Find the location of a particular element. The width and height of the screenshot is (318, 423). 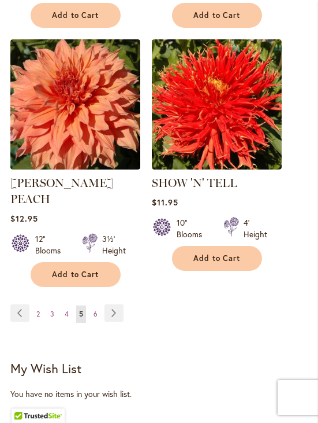

div: 10" Blooms is located at coordinates (193, 228).